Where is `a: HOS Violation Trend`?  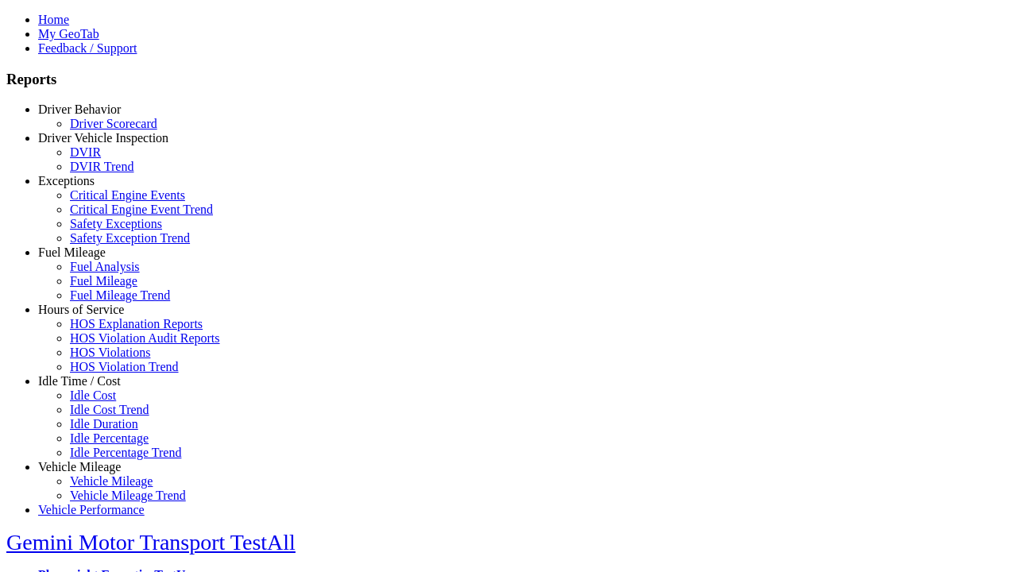
a: HOS Violation Trend is located at coordinates (124, 366).